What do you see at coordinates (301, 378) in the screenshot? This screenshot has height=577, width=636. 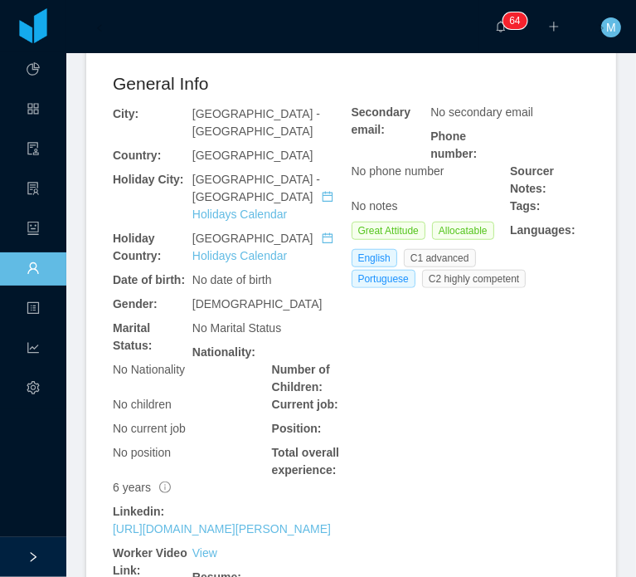 I see `b: Number of Children:` at bounding box center [301, 378].